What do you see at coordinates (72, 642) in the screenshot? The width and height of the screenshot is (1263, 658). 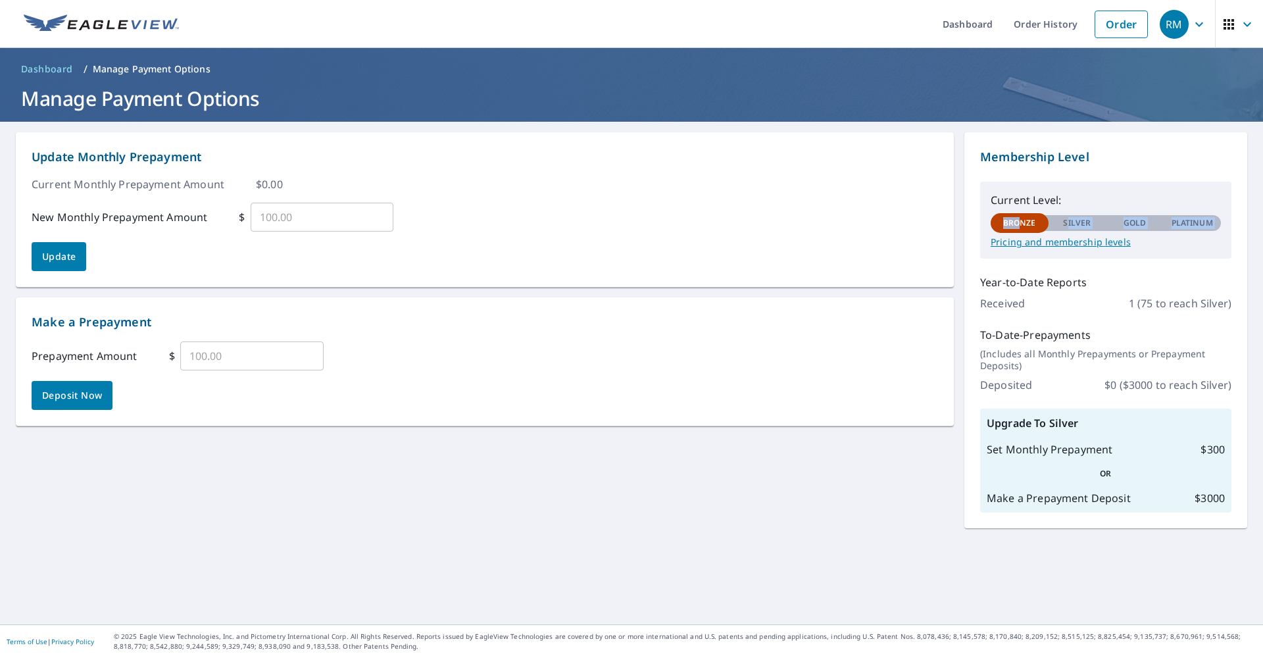 I see `a: Privacy Policy` at bounding box center [72, 642].